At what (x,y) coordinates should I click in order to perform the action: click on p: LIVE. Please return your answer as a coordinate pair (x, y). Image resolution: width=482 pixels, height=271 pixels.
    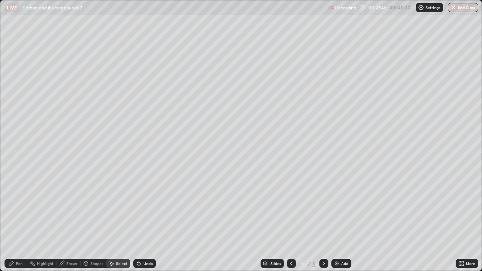
    Looking at the image, I should click on (12, 8).